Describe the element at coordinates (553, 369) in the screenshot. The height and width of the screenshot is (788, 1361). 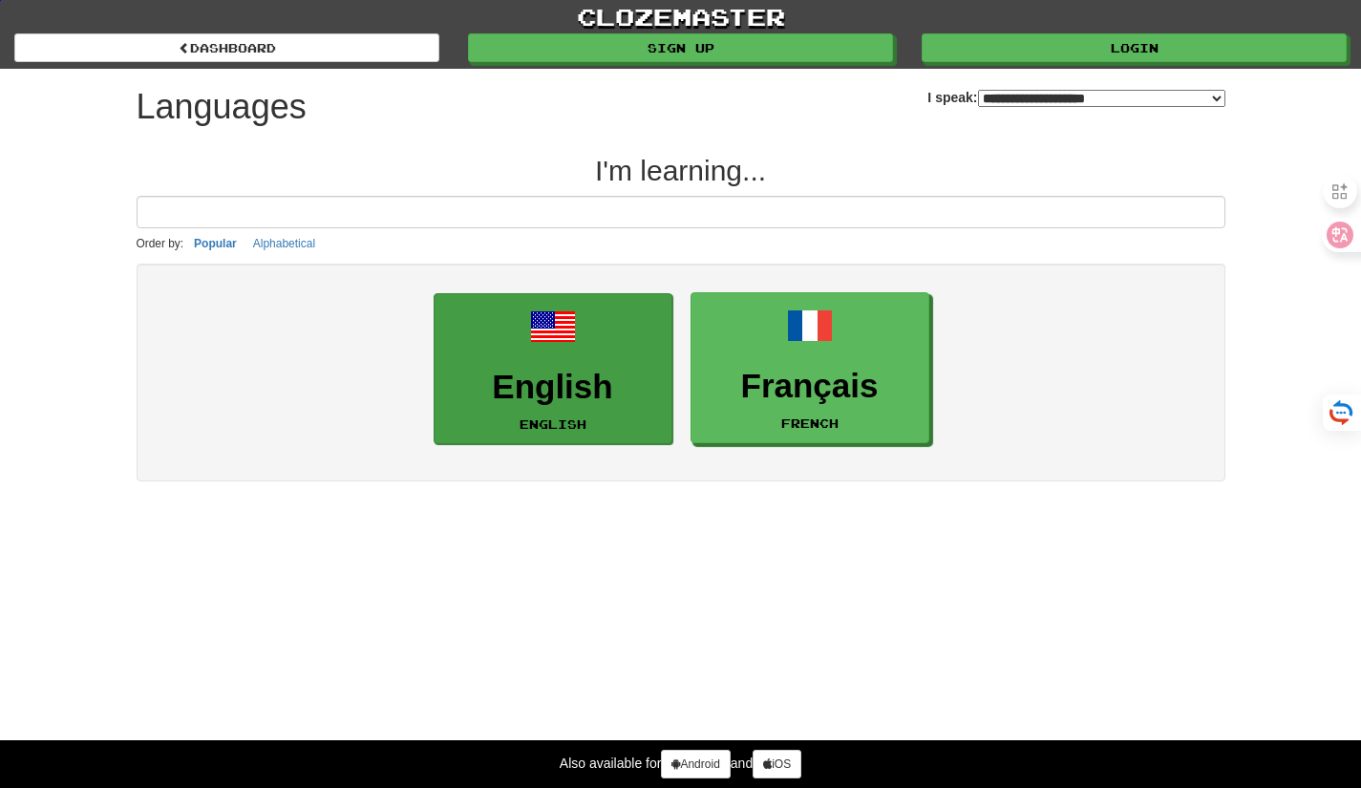
I see `a: EnglishEnglish` at that location.